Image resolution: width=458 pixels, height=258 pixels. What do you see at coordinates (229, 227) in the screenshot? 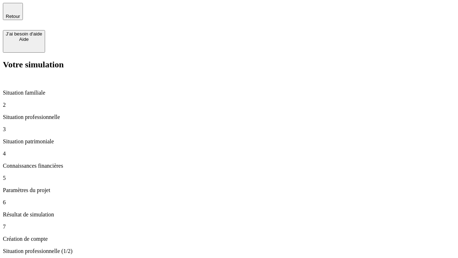
I see `p: 7` at bounding box center [229, 227].